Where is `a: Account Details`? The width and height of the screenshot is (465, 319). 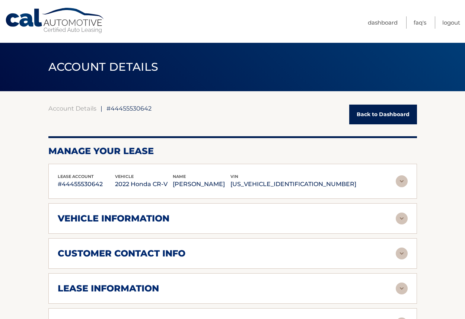 a: Account Details is located at coordinates (72, 108).